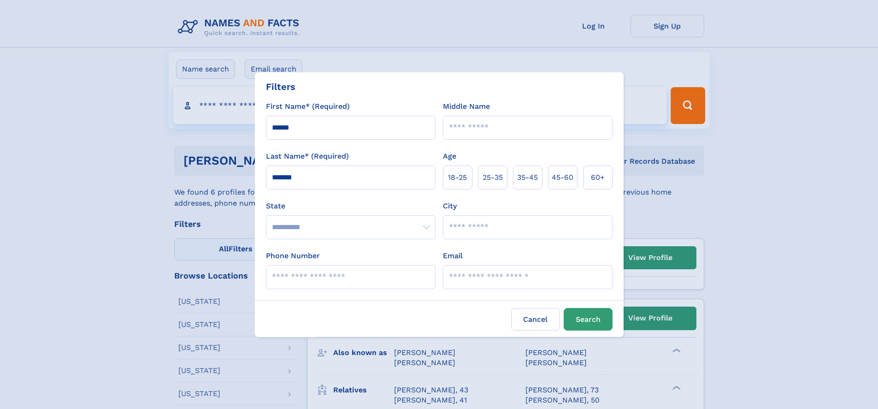 This screenshot has width=878, height=409. What do you see at coordinates (293, 256) in the screenshot?
I see `label: Phone Number` at bounding box center [293, 256].